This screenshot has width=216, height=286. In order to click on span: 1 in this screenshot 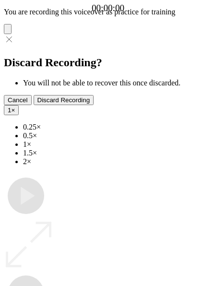, I will do `click(9, 110)`.